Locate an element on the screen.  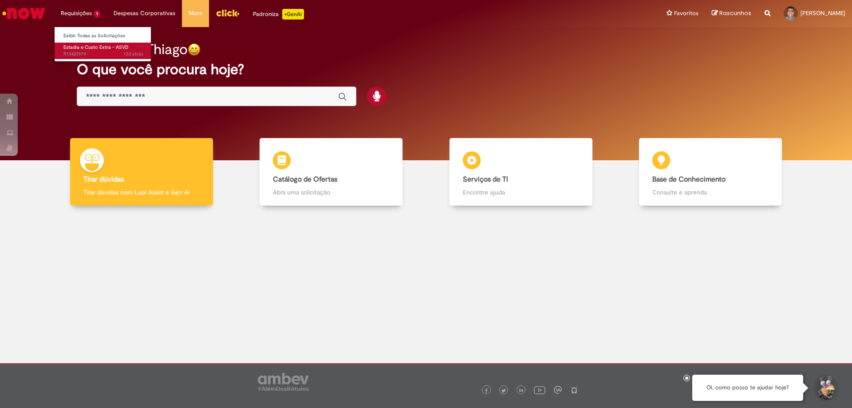
span: Favoritos is located at coordinates (686, 13).